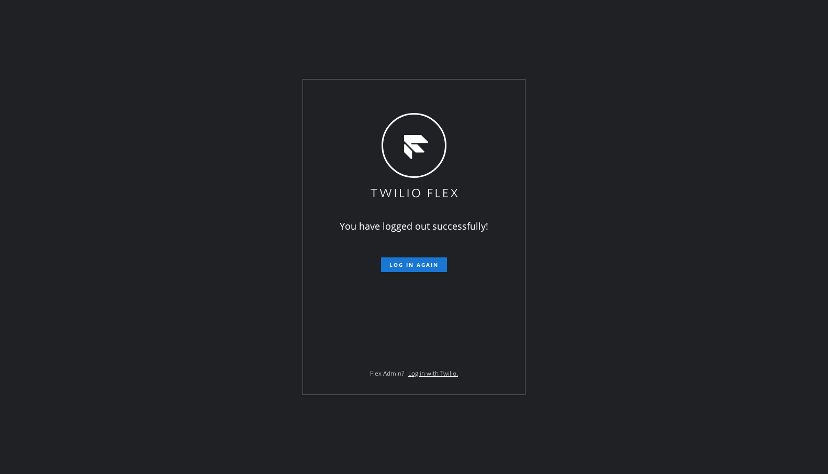  Describe the element at coordinates (433, 373) in the screenshot. I see `span: Log in with Twilio.` at that location.